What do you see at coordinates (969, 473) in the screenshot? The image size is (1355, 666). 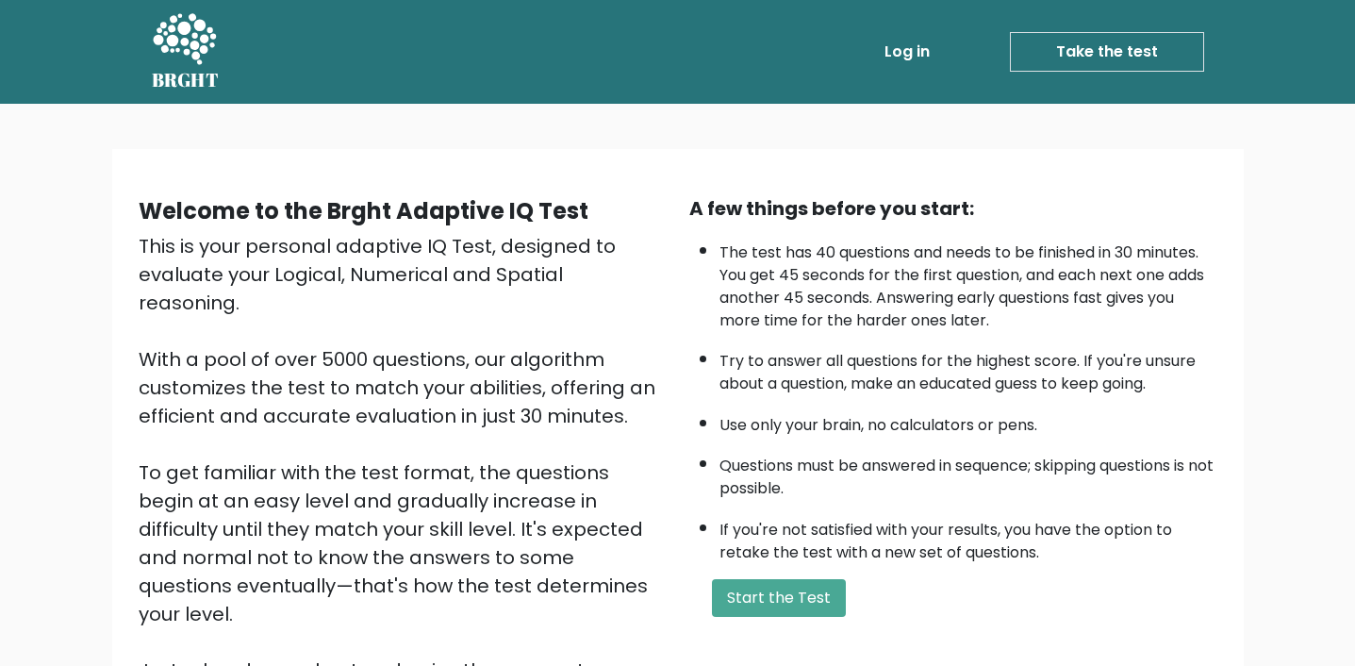 I see `li: Questions must be answered in sequence; skipping questions is not possible.` at bounding box center [969, 473].